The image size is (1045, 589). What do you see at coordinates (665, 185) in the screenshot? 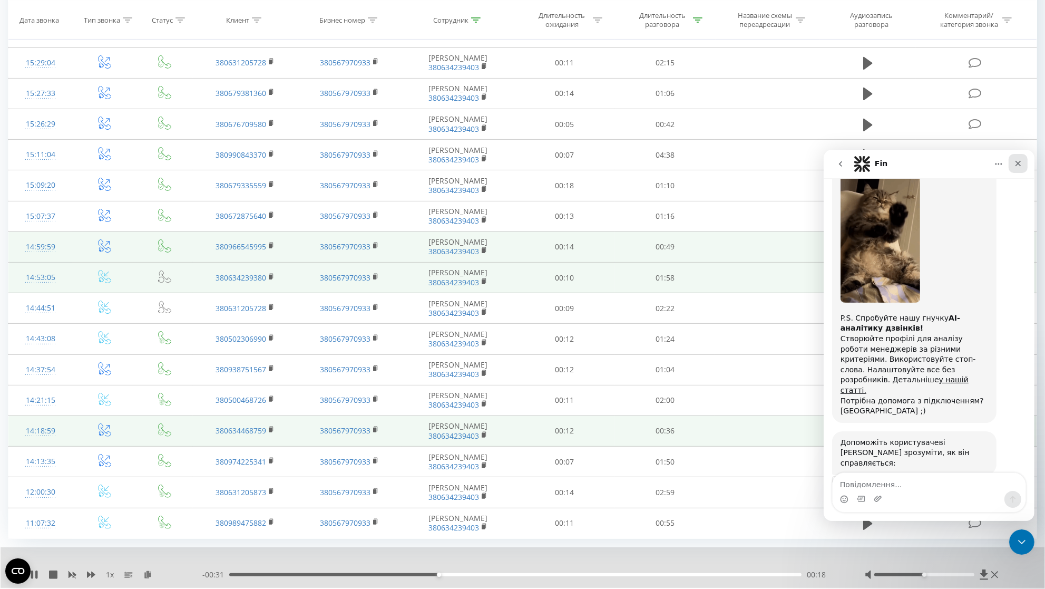
I see `td: 01:10` at bounding box center [665, 185].